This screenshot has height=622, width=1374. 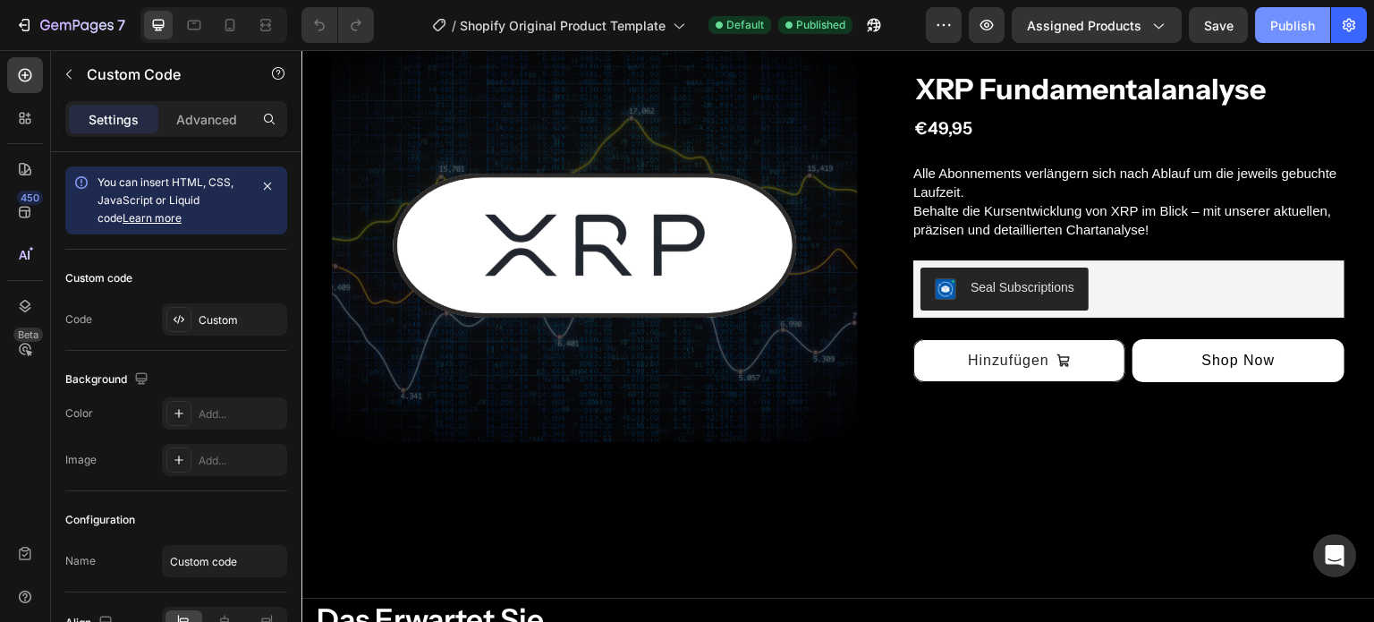 What do you see at coordinates (1335, 556) in the screenshot?
I see `div: Open Intercom Messenger` at bounding box center [1335, 556].